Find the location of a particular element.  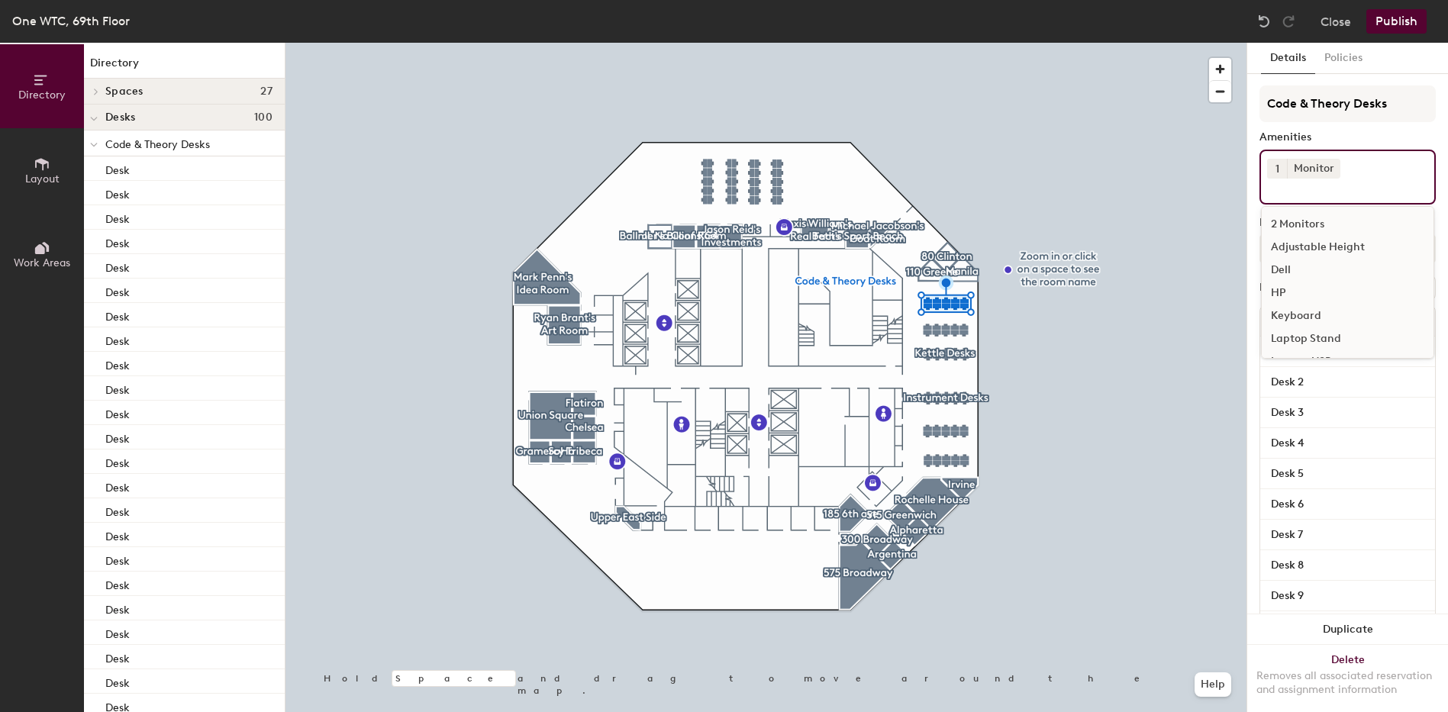

div: Amenities is located at coordinates (1348, 137).